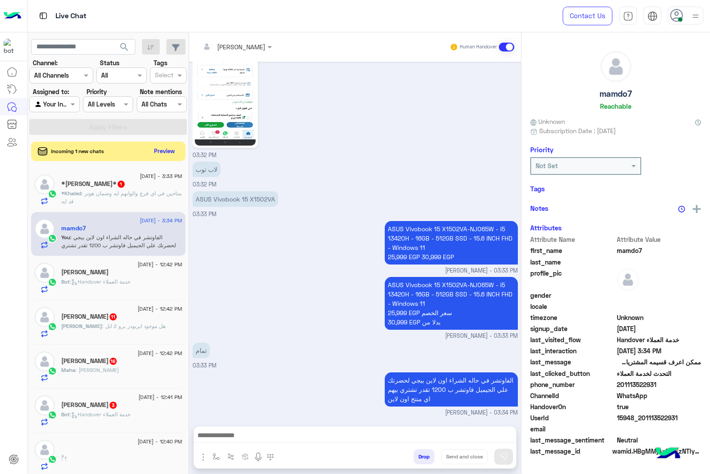  What do you see at coordinates (615, 94) in the screenshot?
I see `h5: mamdo7` at bounding box center [615, 94].